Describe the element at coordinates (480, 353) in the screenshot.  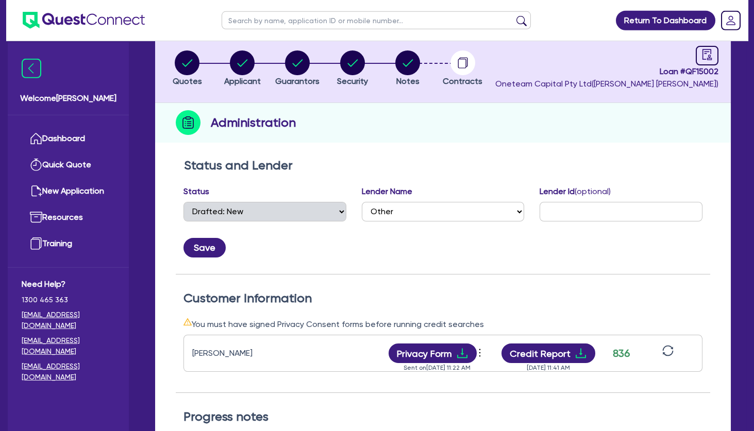
I see `span: more` at that location.